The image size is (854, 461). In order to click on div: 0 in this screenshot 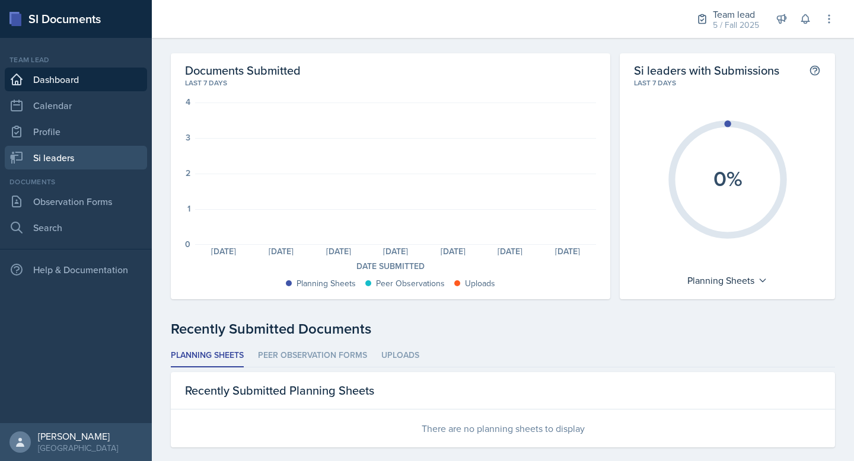, I will do `click(187, 244)`.